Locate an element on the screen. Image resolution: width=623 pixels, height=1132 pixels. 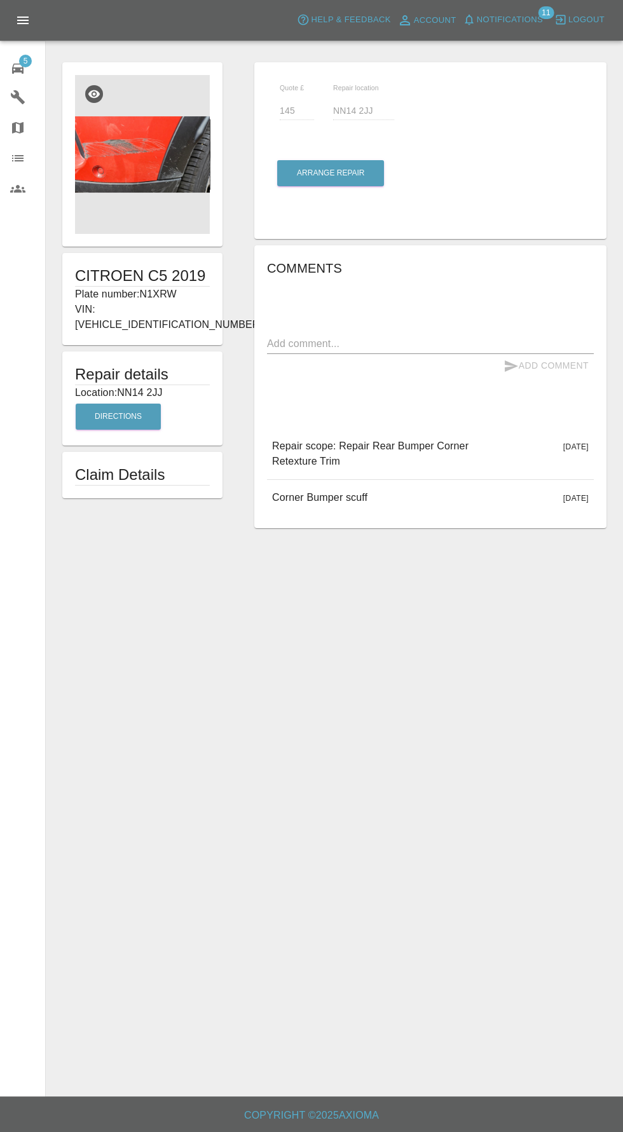
span: Notifications is located at coordinates (510, 20).